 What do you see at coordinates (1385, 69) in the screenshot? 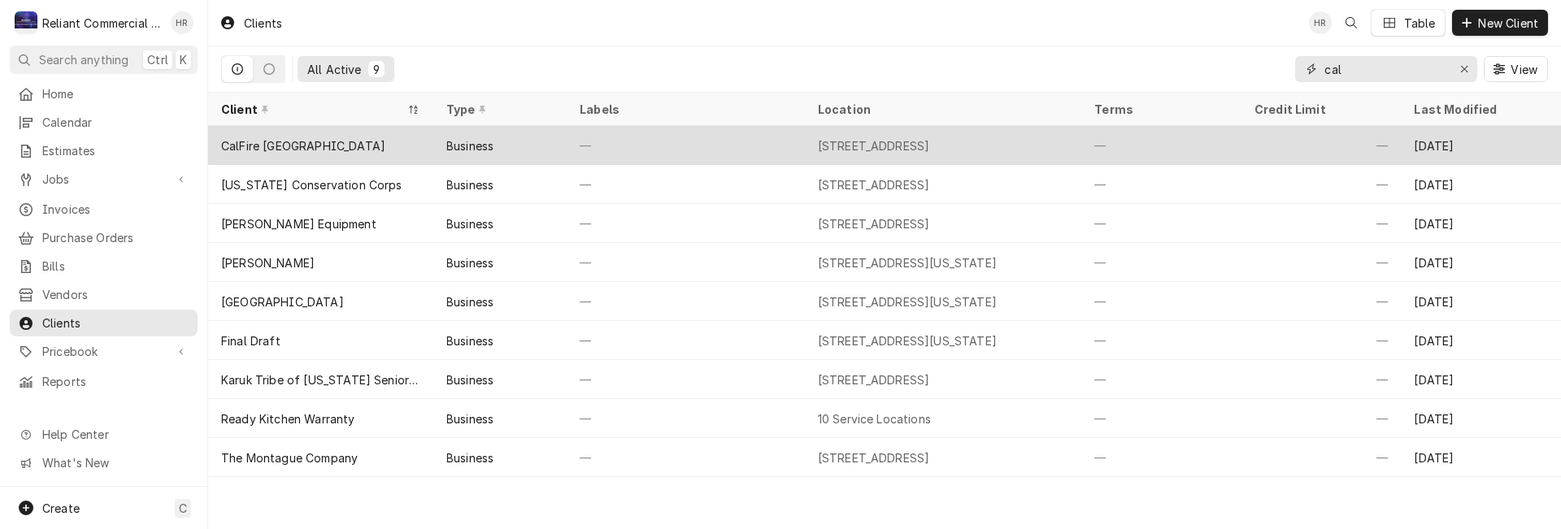
I see `input: Keyword search` at bounding box center [1385, 69].